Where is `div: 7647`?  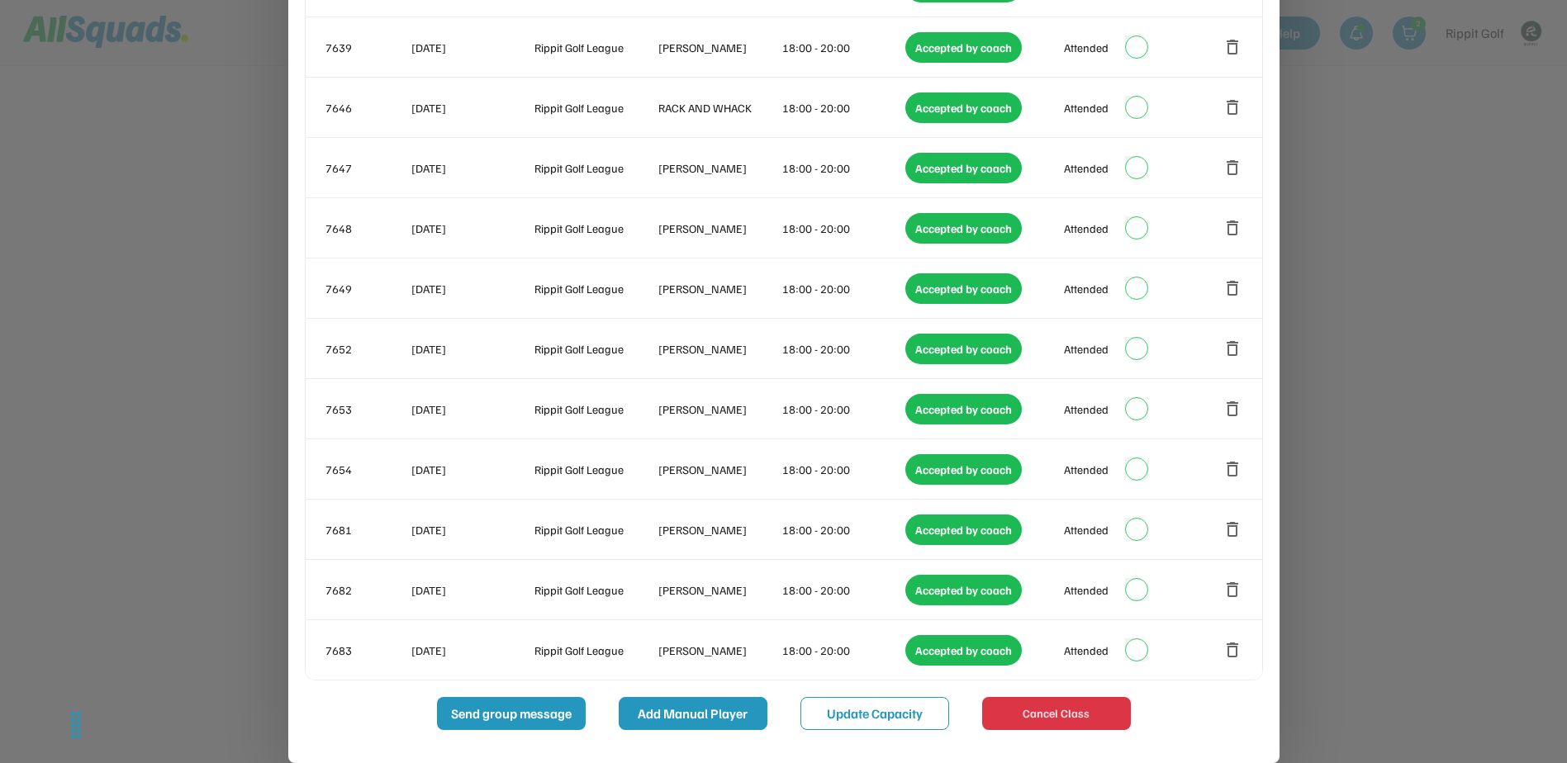 div: 7647 is located at coordinates (367, 168).